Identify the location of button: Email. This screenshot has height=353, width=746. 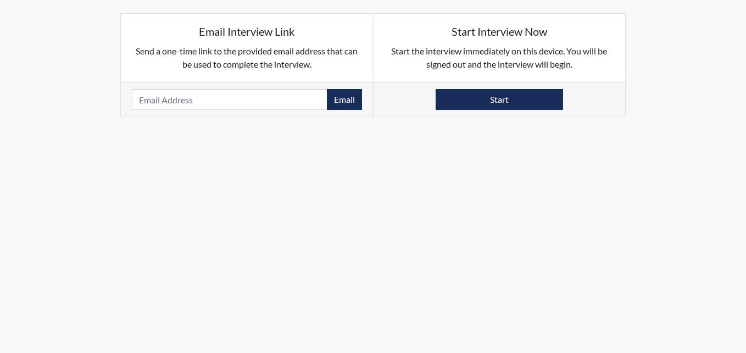
(345, 99).